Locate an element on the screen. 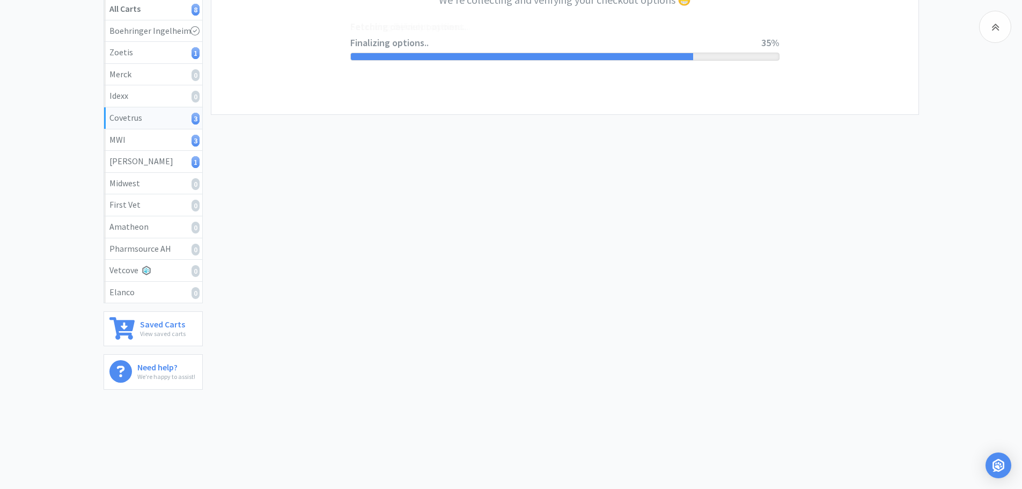  div: Pharmsource AH is located at coordinates (153, 249).